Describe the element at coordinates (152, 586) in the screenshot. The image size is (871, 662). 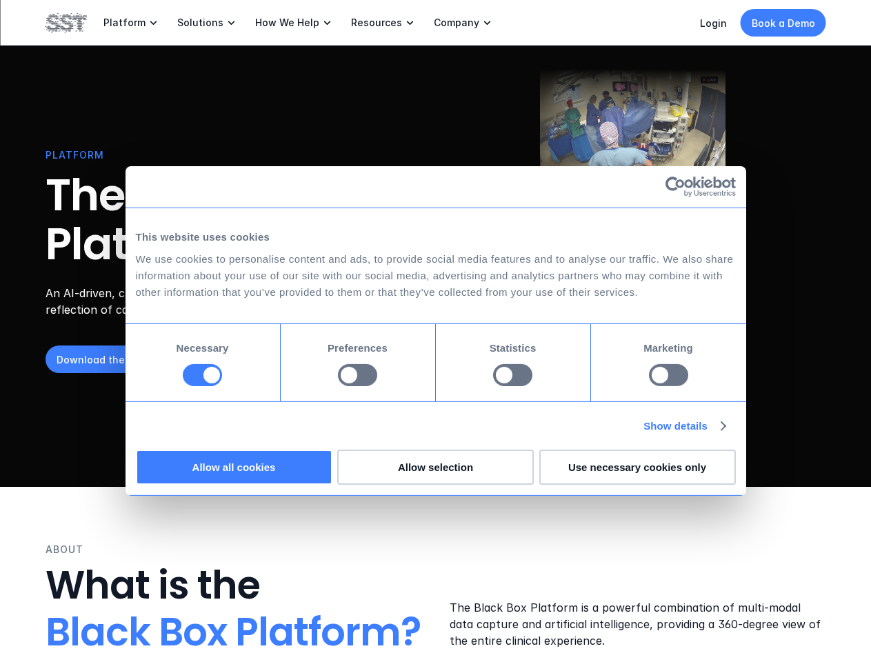
I see `span: What is the` at that location.